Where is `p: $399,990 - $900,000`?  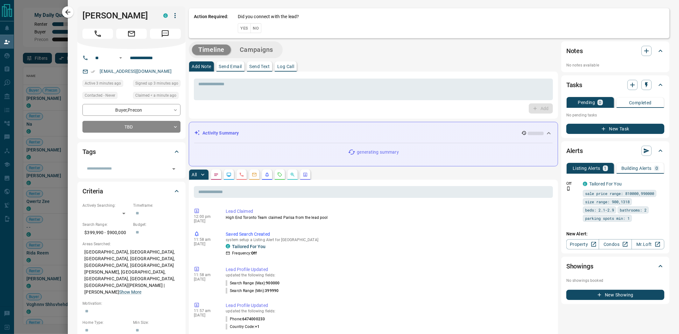
p: $399,990 - $900,000 is located at coordinates (106, 233).